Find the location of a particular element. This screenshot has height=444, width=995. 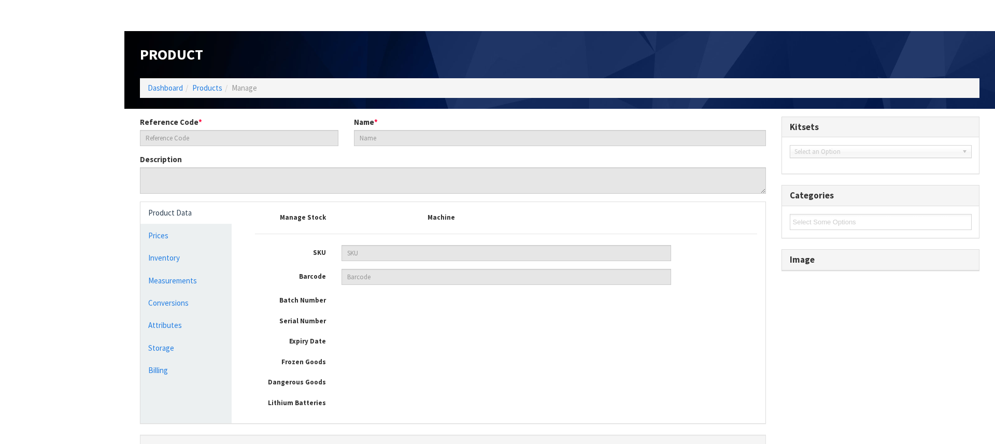

span: Manage is located at coordinates (244, 88).